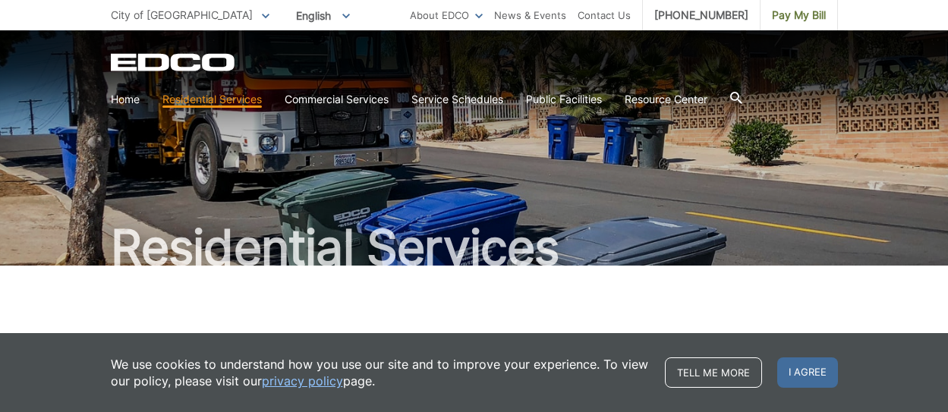 Image resolution: width=948 pixels, height=412 pixels. Describe the element at coordinates (530, 15) in the screenshot. I see `a: News & Events` at that location.